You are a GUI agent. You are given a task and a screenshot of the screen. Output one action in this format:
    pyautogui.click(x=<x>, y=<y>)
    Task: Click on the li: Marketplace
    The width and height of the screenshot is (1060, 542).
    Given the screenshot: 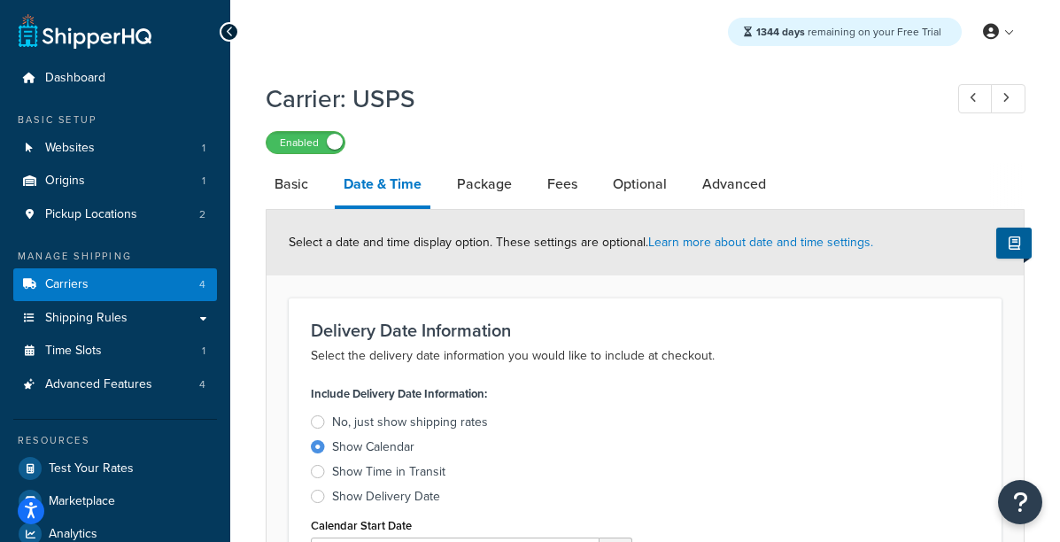 What is the action you would take?
    pyautogui.click(x=115, y=501)
    